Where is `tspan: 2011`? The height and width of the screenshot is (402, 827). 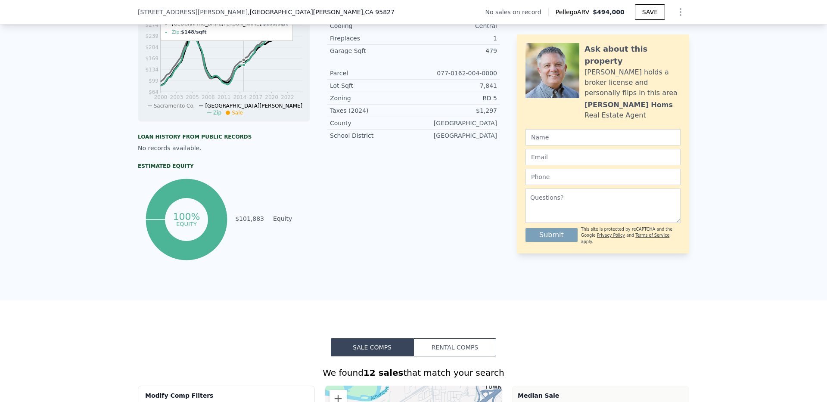
tspan: 2011 is located at coordinates (224, 97).